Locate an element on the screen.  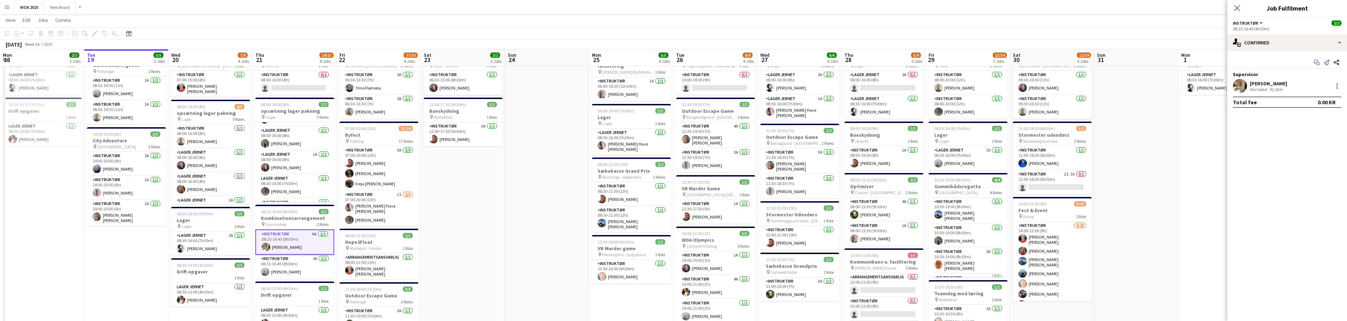
span: 08:30-21:30 (13h) is located at coordinates (613, 164).